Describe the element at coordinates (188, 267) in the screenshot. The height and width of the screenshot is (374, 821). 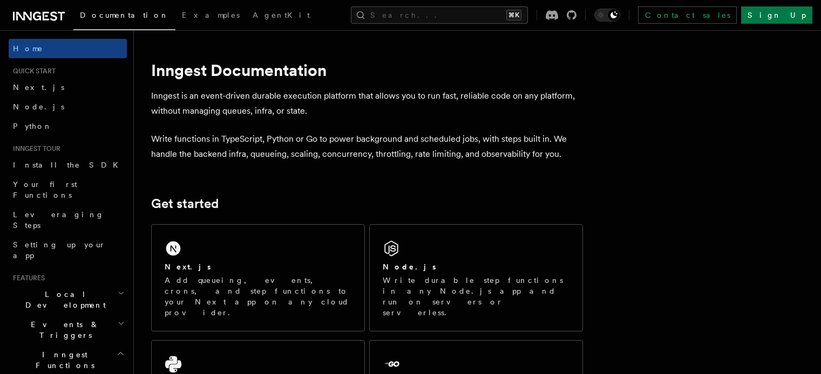
I see `h2: Next.js` at that location.